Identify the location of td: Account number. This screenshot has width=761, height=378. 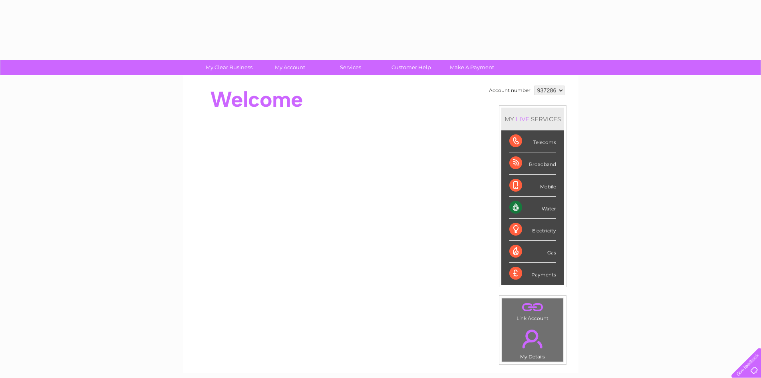
(510, 90).